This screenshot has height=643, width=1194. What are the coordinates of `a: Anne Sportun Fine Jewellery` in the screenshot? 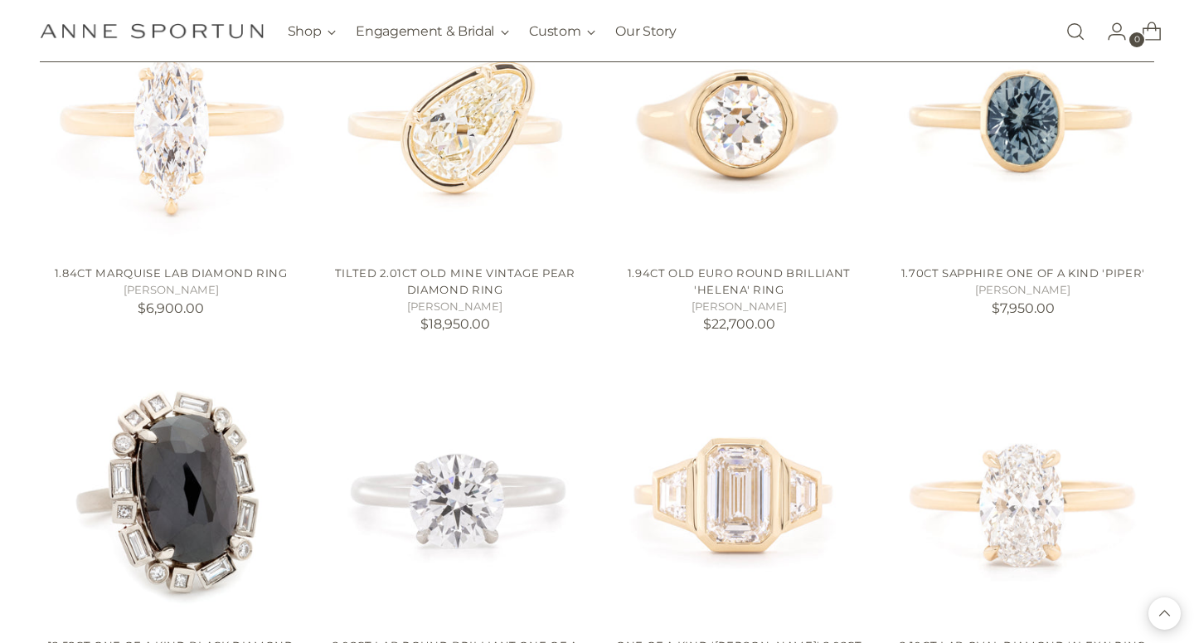 It's located at (152, 31).